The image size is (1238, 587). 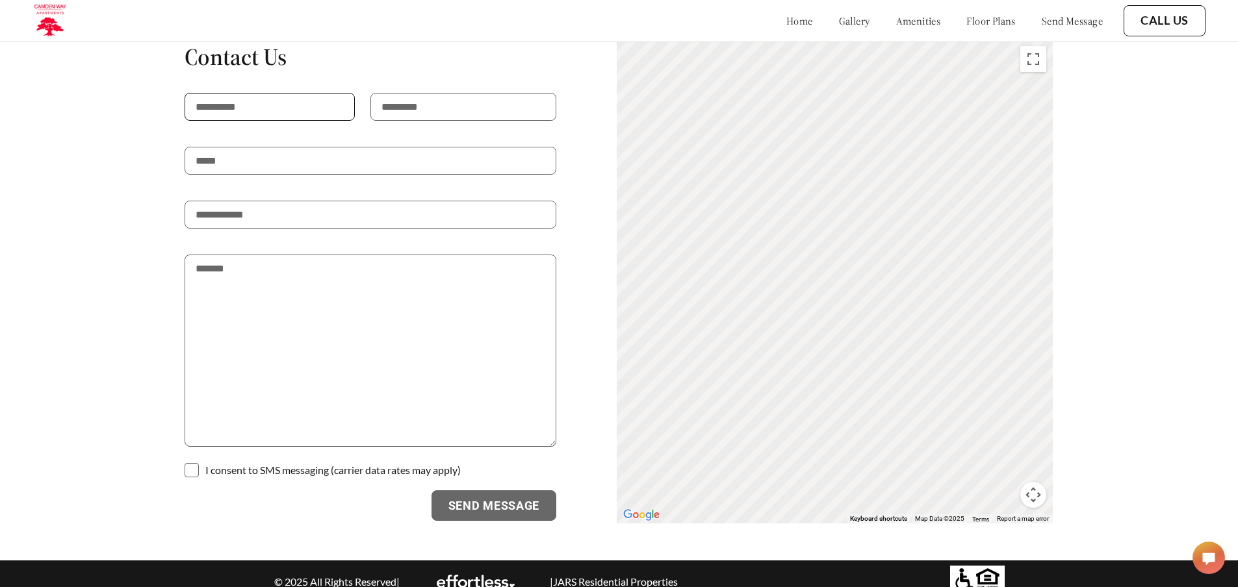 I want to click on h1: Contact Us, so click(x=370, y=57).